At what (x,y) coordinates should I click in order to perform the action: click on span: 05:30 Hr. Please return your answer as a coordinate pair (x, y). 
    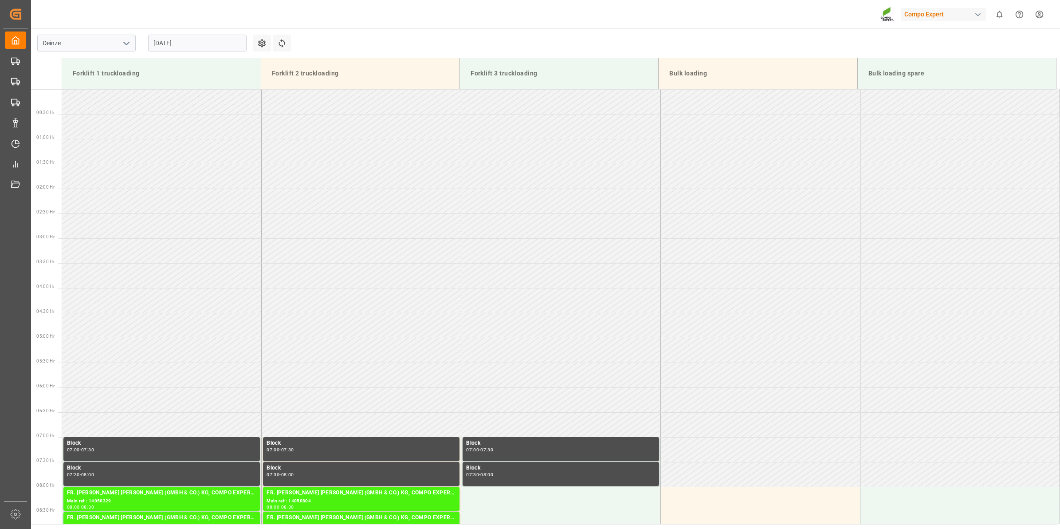
    Looking at the image, I should click on (45, 361).